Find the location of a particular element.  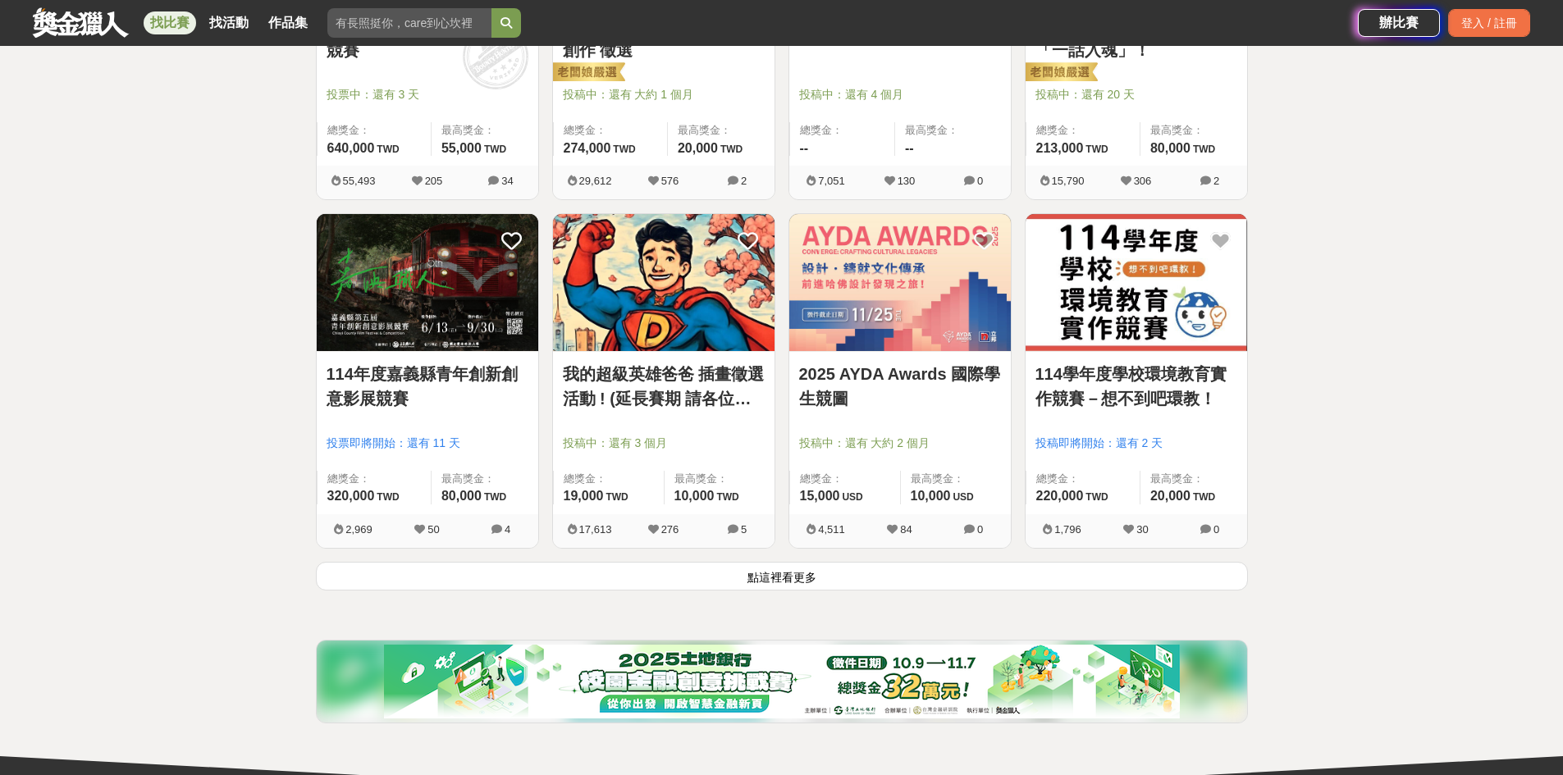

span: 4,511 is located at coordinates (831, 529).